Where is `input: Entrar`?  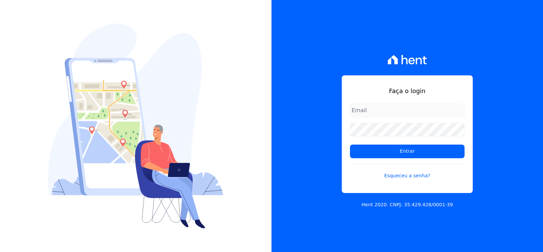
input: Entrar is located at coordinates (407, 151).